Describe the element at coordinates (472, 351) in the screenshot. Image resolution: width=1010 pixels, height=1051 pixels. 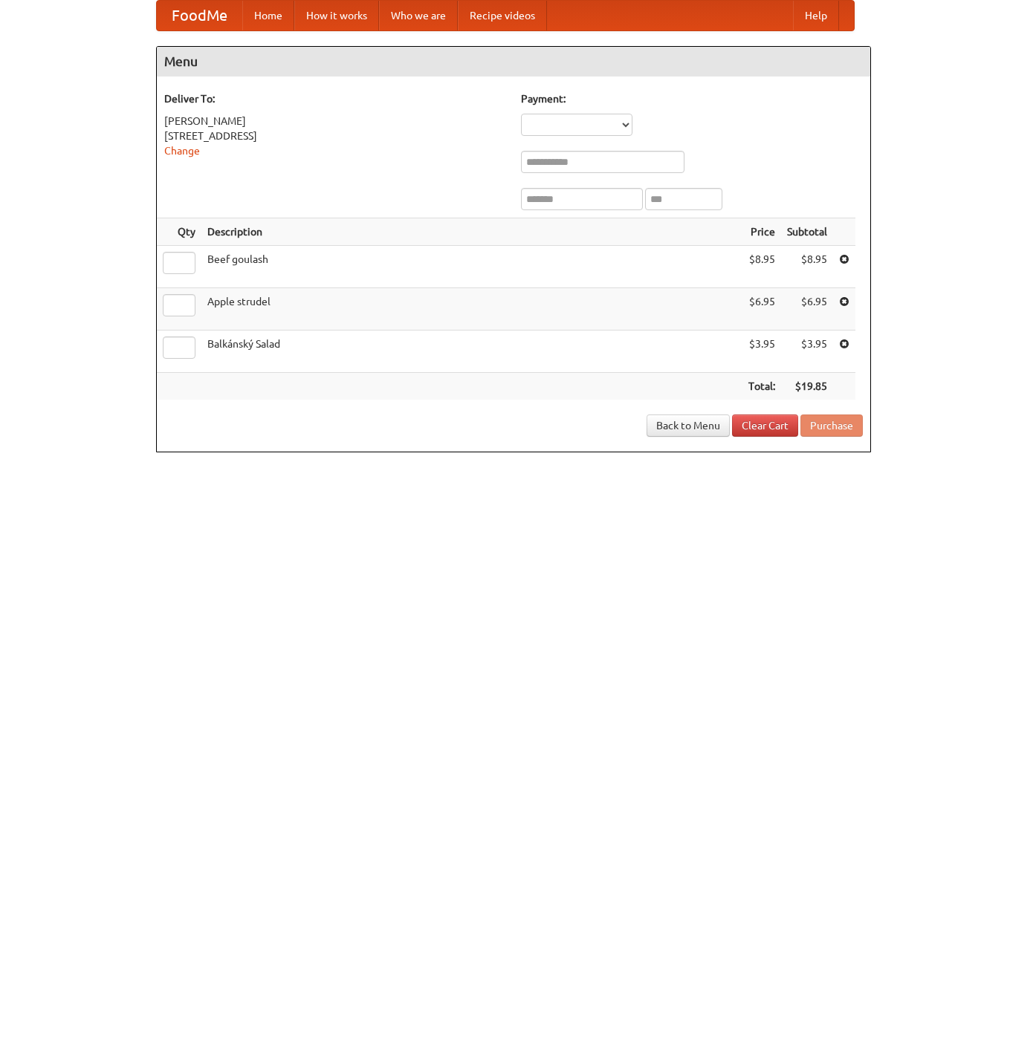
I see `td: Balkánský Salad` at that location.